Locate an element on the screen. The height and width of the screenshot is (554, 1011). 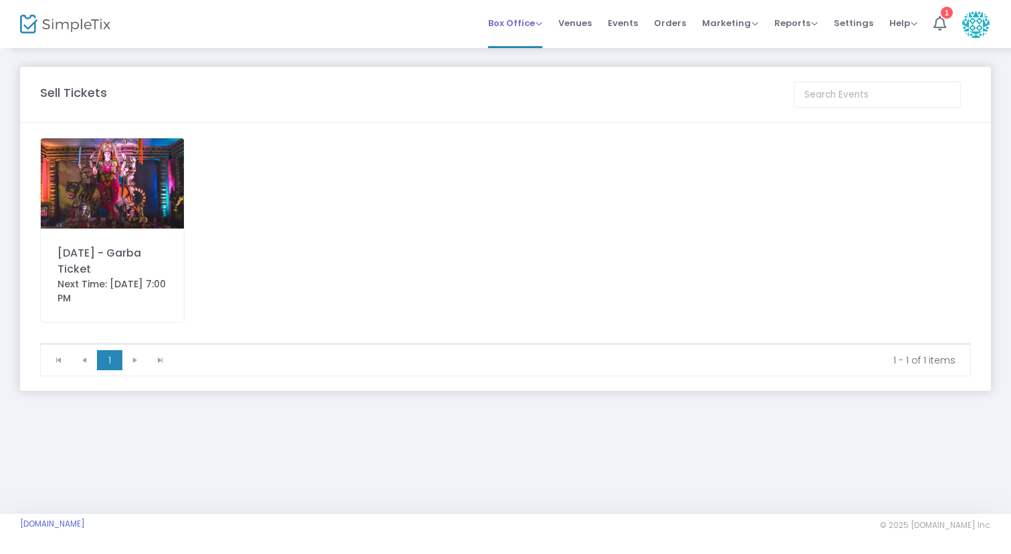
kendo-pager-info: 1 - 1 of 1 items is located at coordinates (569, 360).